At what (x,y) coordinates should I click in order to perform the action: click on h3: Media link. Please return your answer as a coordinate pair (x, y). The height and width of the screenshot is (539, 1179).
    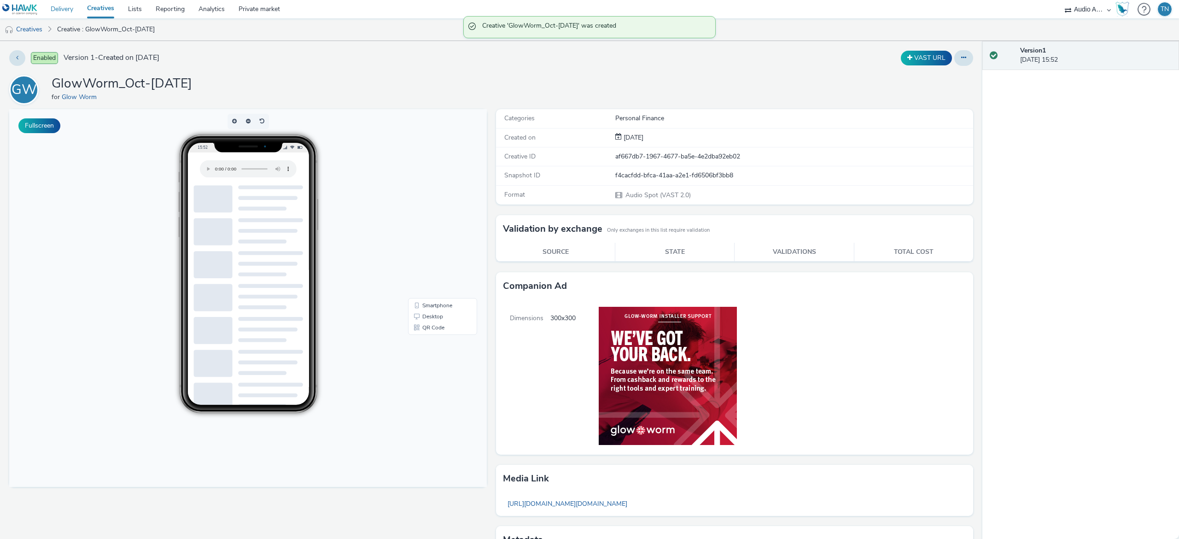
    Looking at the image, I should click on (526, 479).